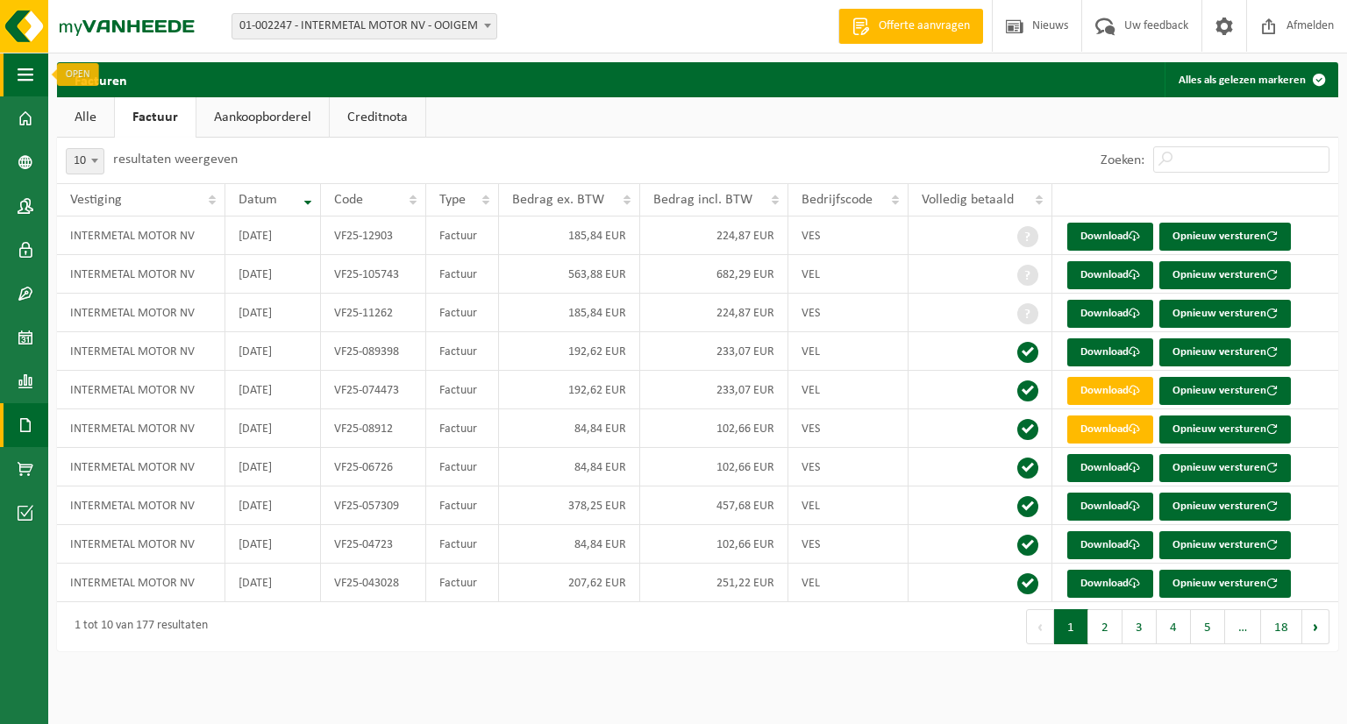  What do you see at coordinates (373, 236) in the screenshot?
I see `td: VF25-12903` at bounding box center [373, 236].